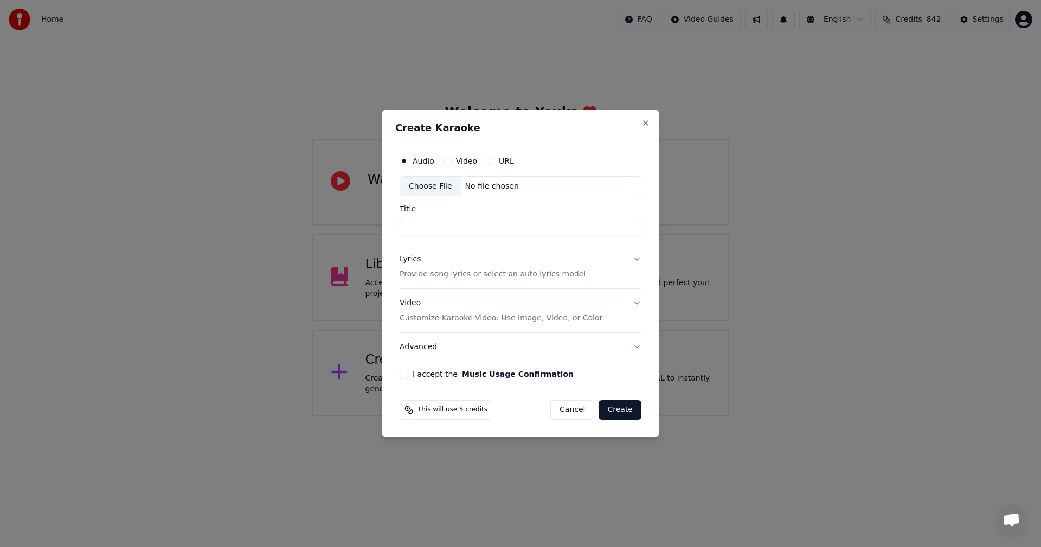  I want to click on h2: Create Karaoke, so click(521, 128).